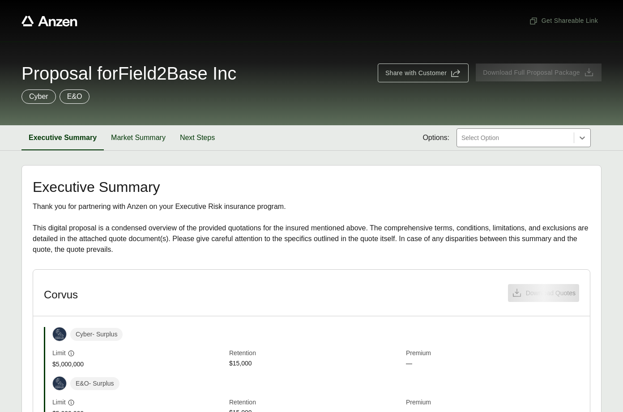  Describe the element at coordinates (563, 21) in the screenshot. I see `span: Get Shareable Link` at that location.